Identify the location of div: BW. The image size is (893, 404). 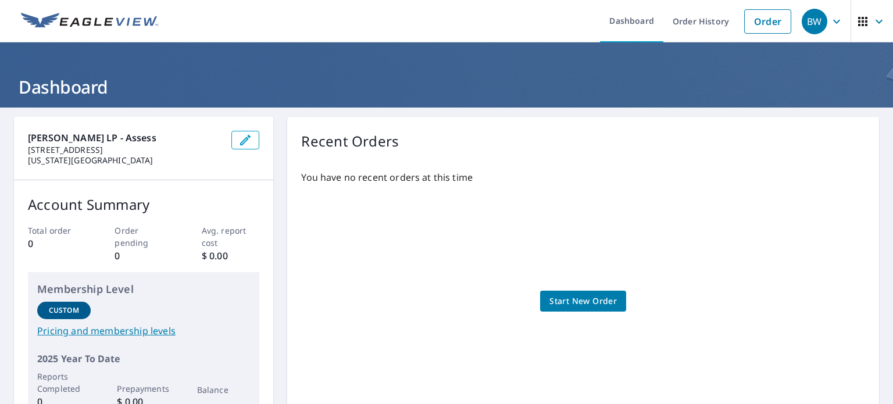
(815, 22).